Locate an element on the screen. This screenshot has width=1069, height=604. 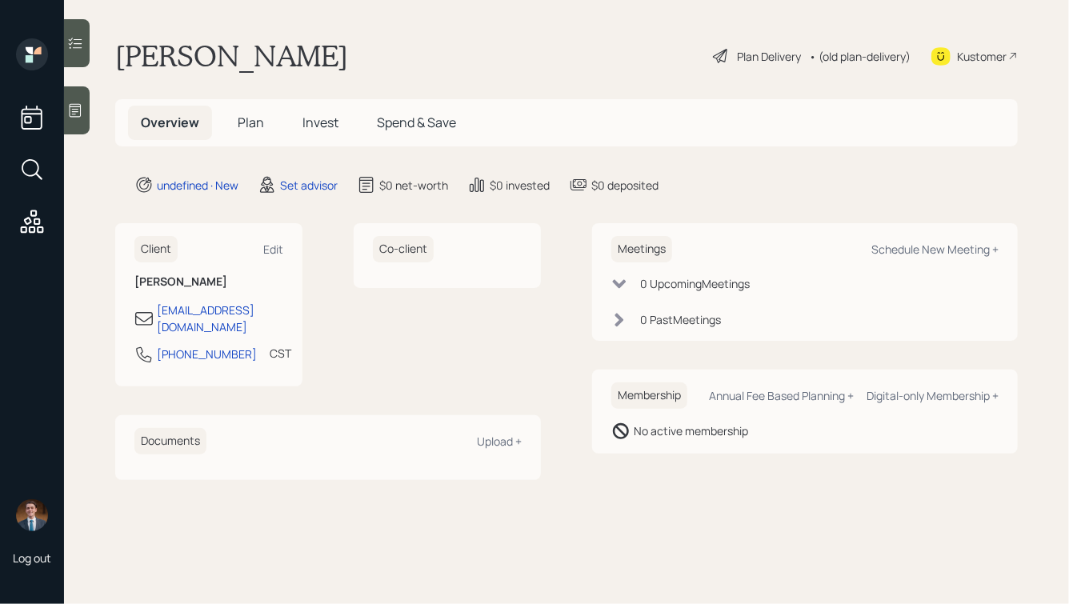
div: Annual Fee Based Planning + is located at coordinates (781, 395).